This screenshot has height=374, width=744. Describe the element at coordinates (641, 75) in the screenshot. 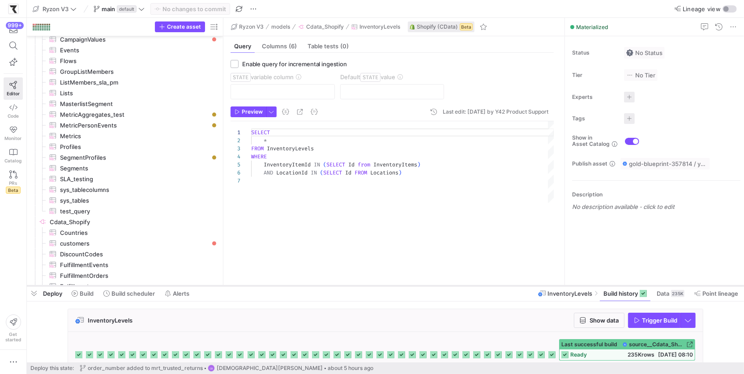

I see `button: No tierNo Tier` at that location.